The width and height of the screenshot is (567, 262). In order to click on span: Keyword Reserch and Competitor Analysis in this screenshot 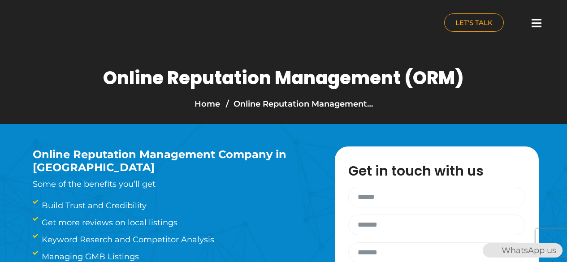, I will do `click(127, 240)`.